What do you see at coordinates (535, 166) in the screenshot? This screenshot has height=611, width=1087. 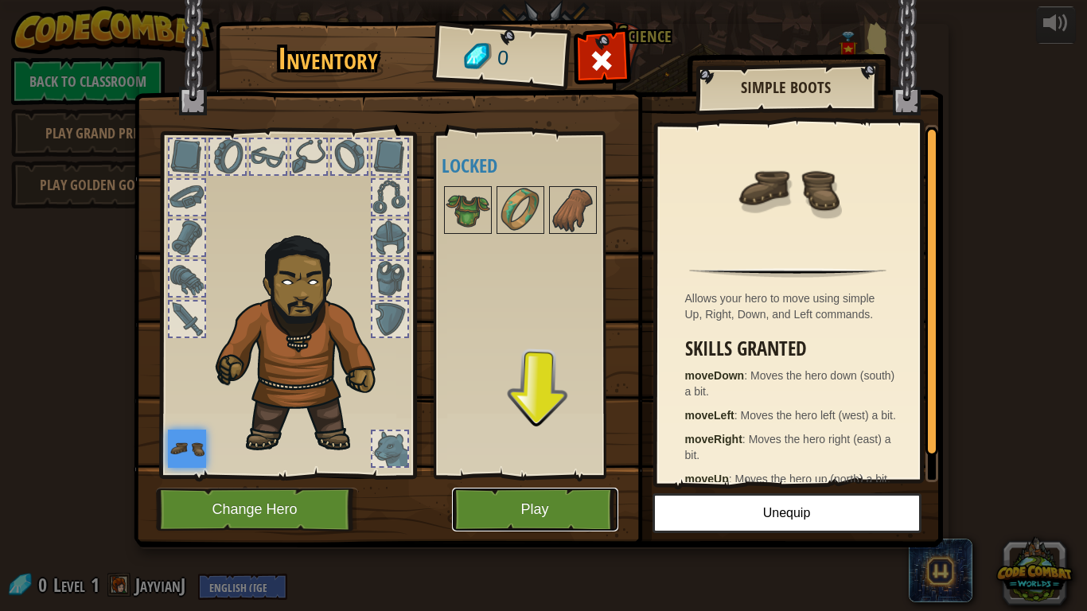 I see `h4: Locked` at bounding box center [535, 166].